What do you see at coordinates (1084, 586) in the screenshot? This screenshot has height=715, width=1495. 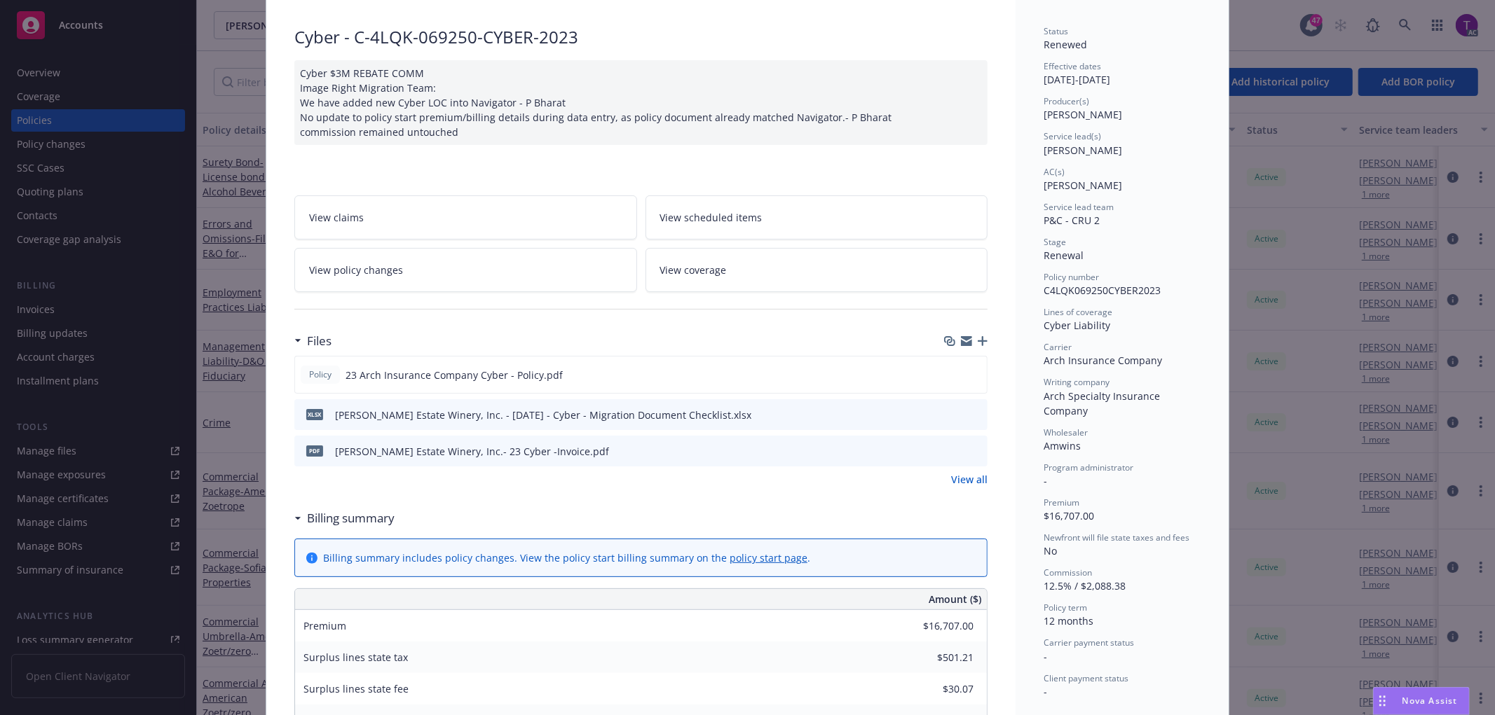 I see `span: 12.5% / $2,088.38` at bounding box center [1084, 586].